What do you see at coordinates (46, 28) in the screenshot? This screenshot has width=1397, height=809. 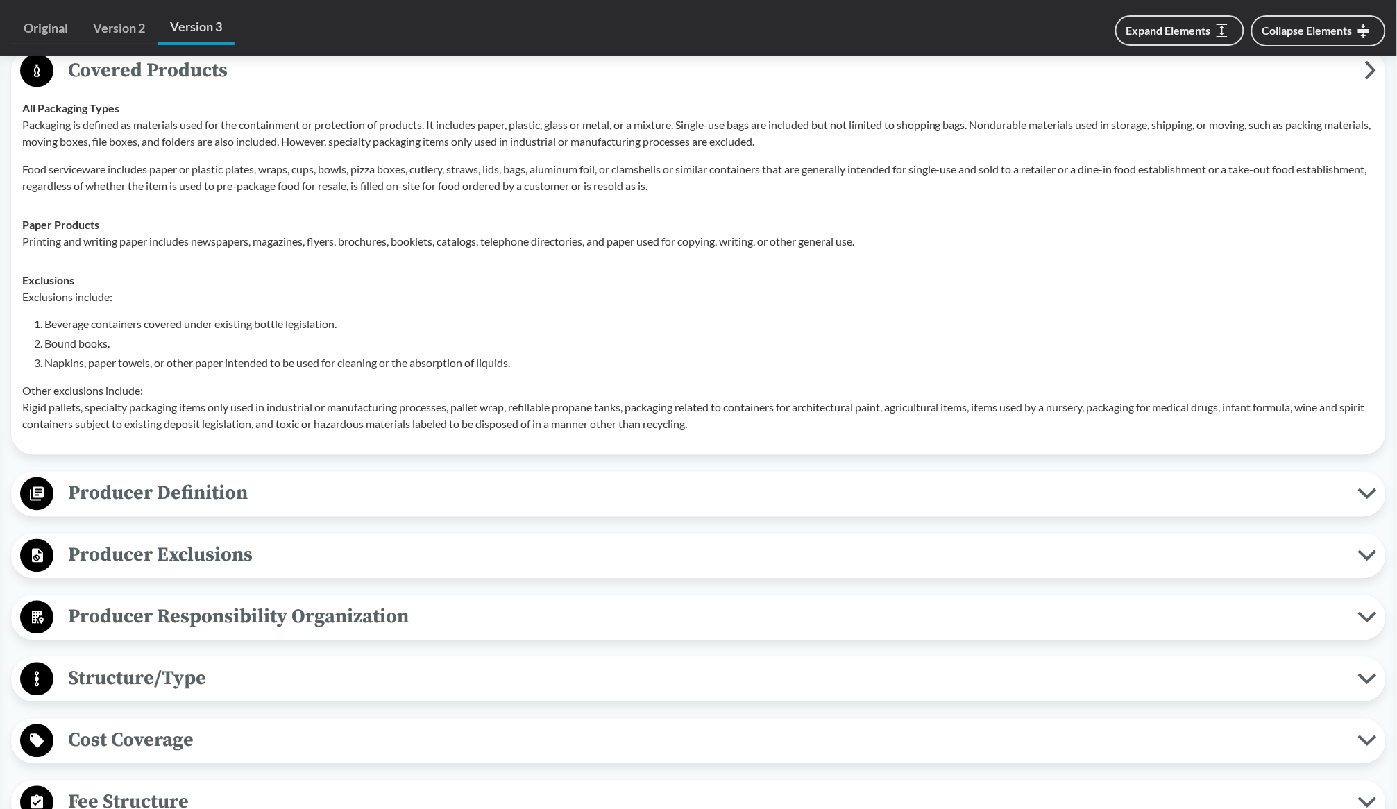 I see `a: Original` at bounding box center [46, 28].